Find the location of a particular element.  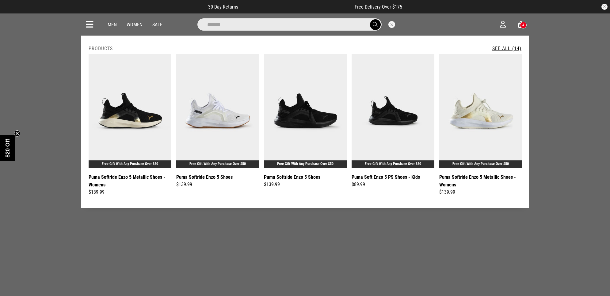

a: Sale is located at coordinates (157, 25).